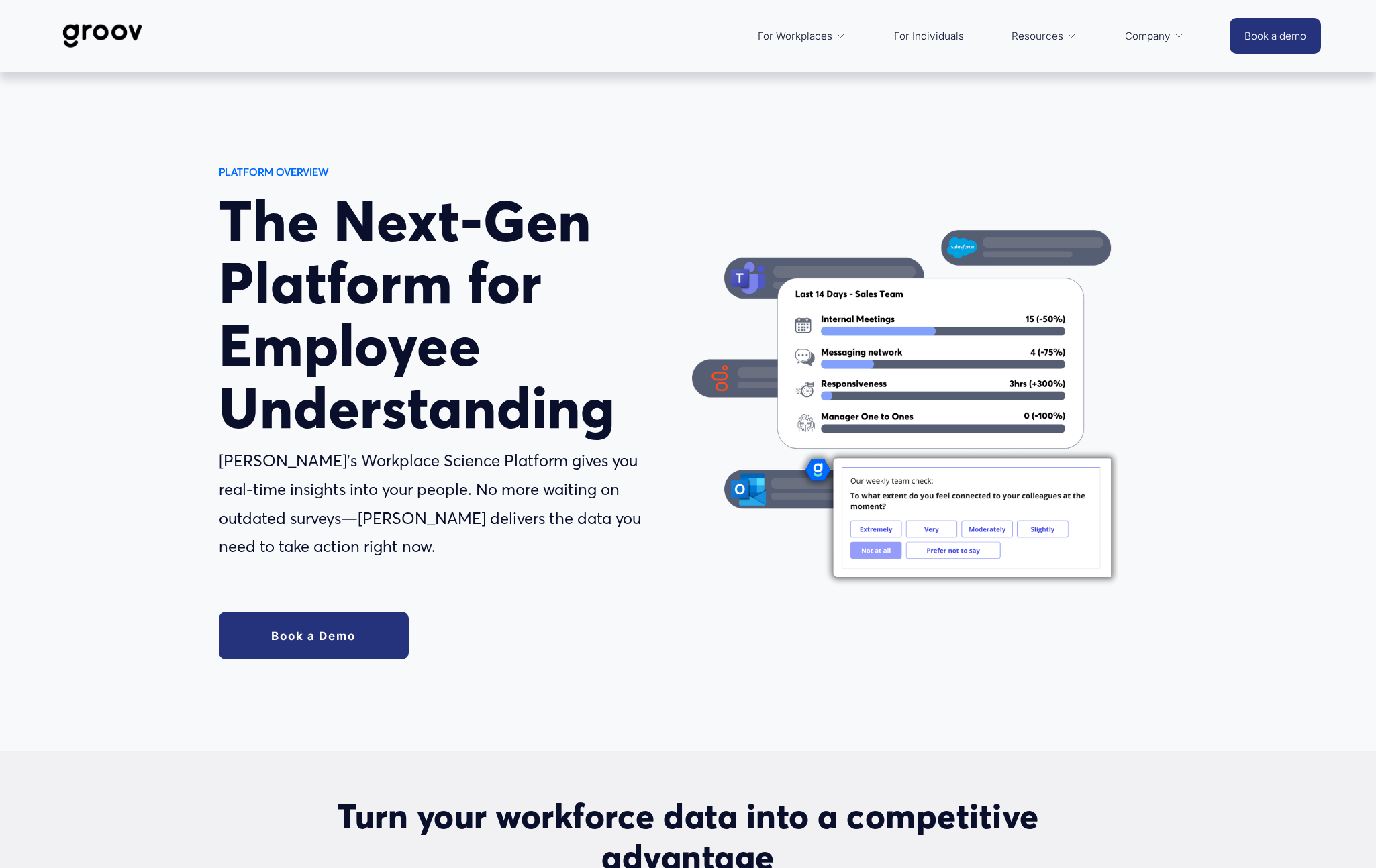 This screenshot has width=1376, height=868. Describe the element at coordinates (1276, 35) in the screenshot. I see `a: Book a demo` at that location.